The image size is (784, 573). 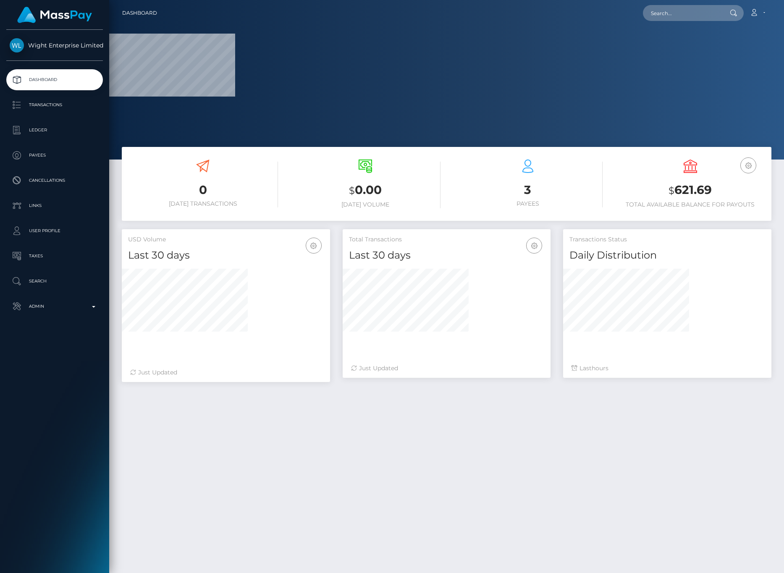 What do you see at coordinates (17, 45) in the screenshot?
I see `img: Wight Enterprise Limited` at bounding box center [17, 45].